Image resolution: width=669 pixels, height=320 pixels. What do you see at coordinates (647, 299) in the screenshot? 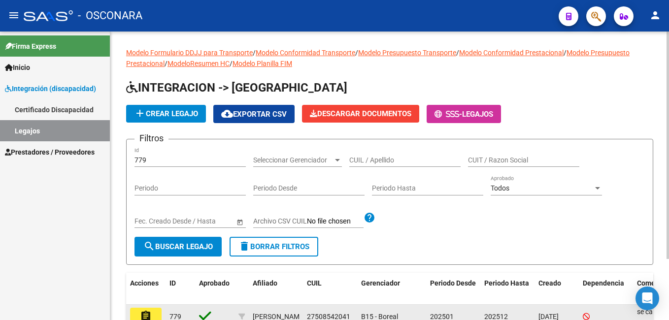
I see `div: Open Intercom Messenger` at bounding box center [647, 299].